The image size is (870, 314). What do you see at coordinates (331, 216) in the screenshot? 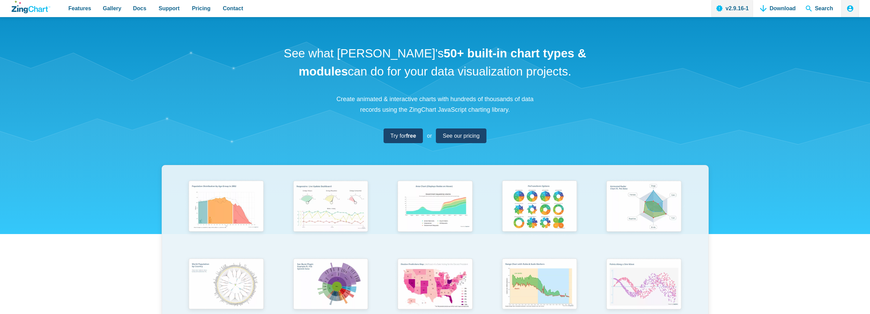
I see `a: Responsive Live Update Dashboard` at bounding box center [331, 216].